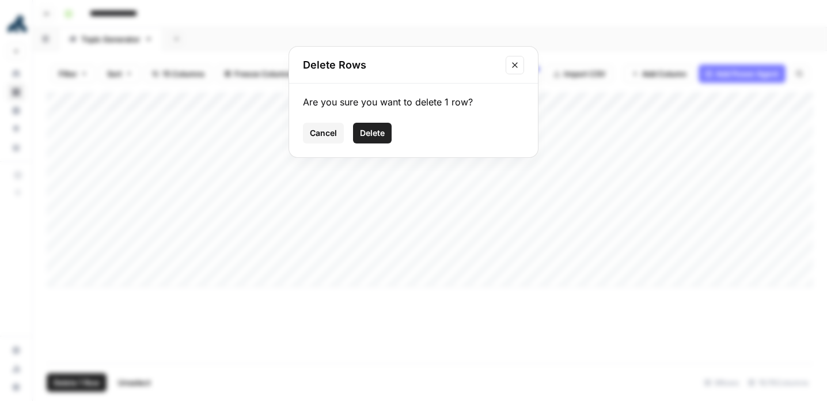 The width and height of the screenshot is (827, 401). Describe the element at coordinates (401, 65) in the screenshot. I see `h2: Delete Rows` at that location.